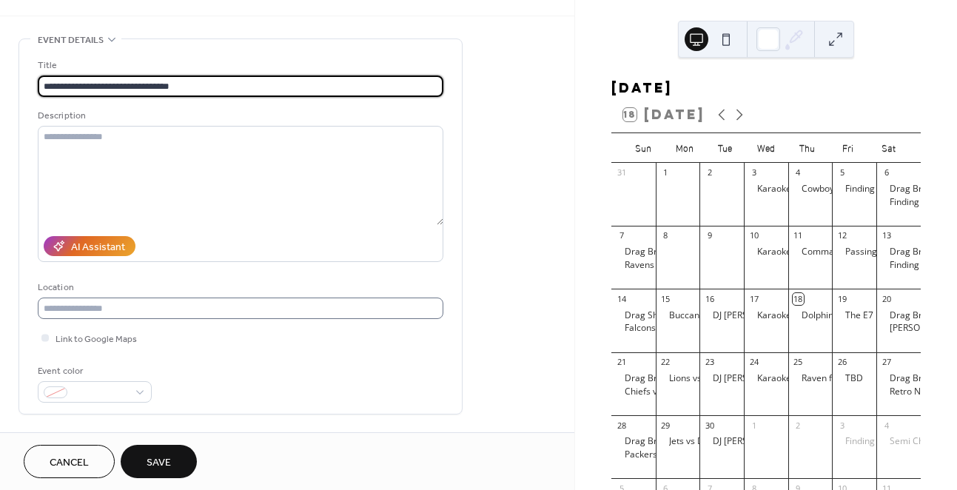  Describe the element at coordinates (93, 371) in the screenshot. I see `div: Event color` at that location.